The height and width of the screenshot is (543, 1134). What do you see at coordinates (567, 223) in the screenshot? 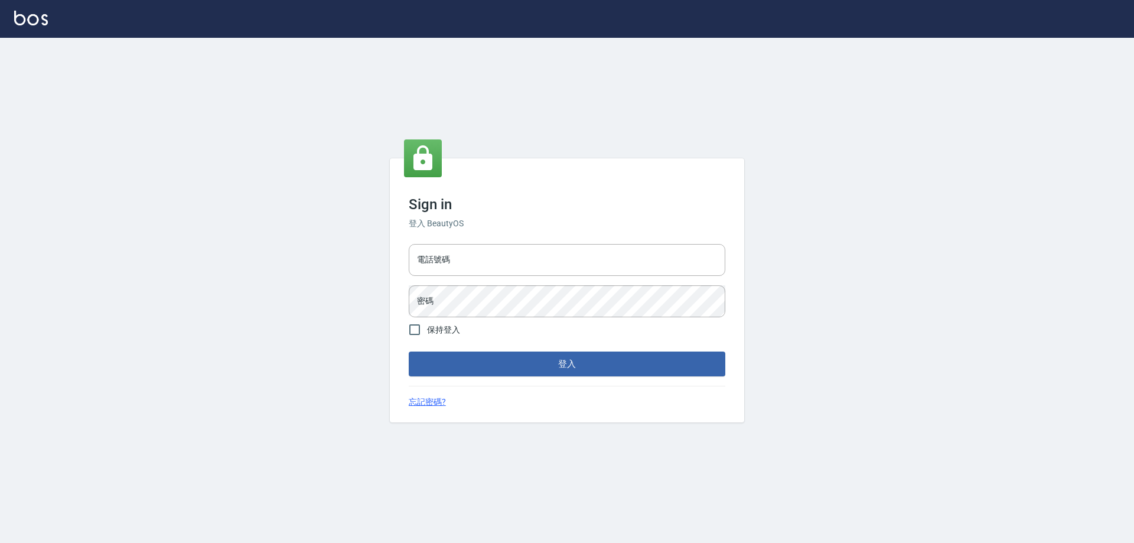
I see `h6: 登入 BeautyOS` at bounding box center [567, 223].